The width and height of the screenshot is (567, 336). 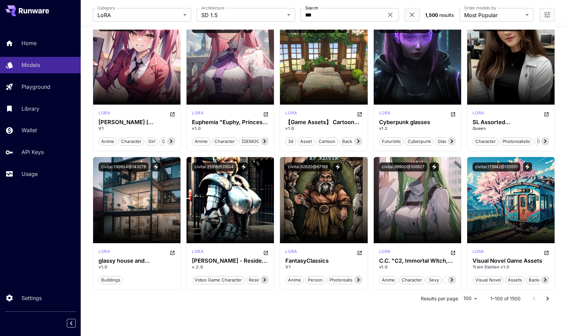 What do you see at coordinates (388, 280) in the screenshot?
I see `span: anime` at bounding box center [388, 280].